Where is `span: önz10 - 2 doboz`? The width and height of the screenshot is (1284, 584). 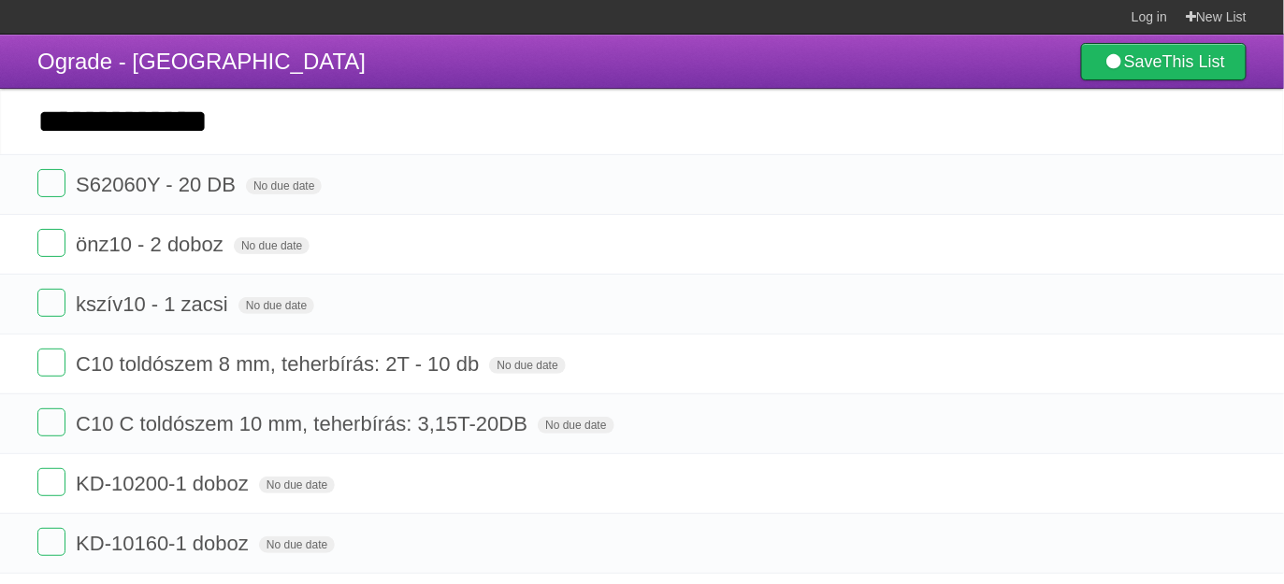 span: önz10 - 2 doboz is located at coordinates (151, 244).